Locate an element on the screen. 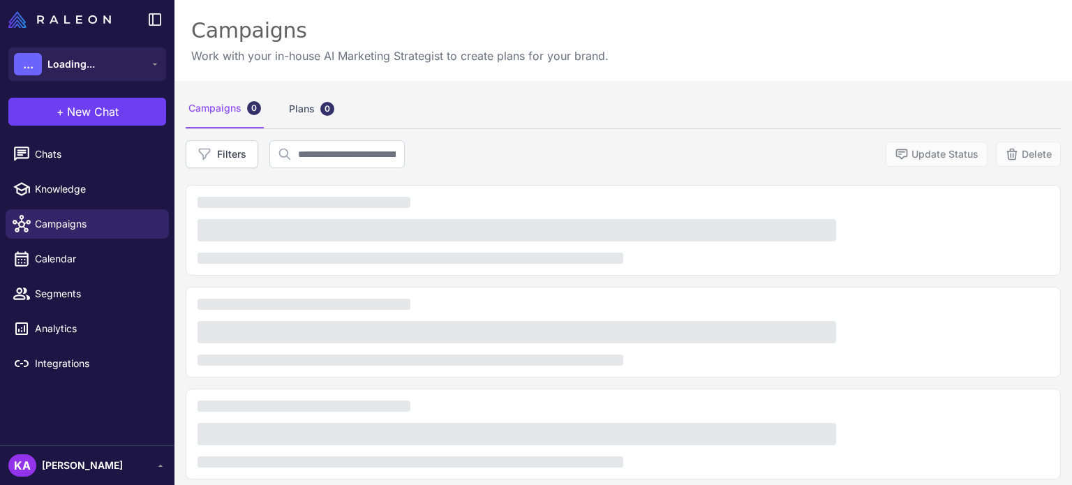 The height and width of the screenshot is (485, 1072). div: Plans is located at coordinates (311, 109).